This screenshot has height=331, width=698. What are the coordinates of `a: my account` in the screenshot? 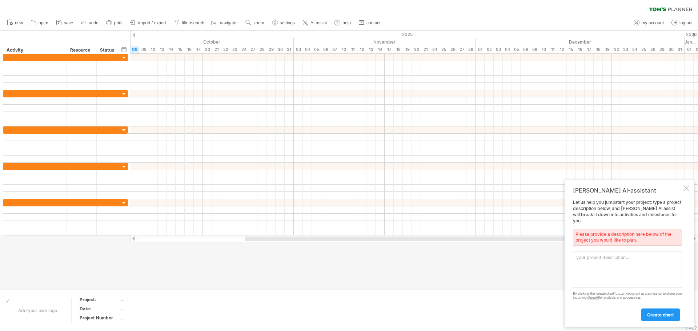 It's located at (649, 23).